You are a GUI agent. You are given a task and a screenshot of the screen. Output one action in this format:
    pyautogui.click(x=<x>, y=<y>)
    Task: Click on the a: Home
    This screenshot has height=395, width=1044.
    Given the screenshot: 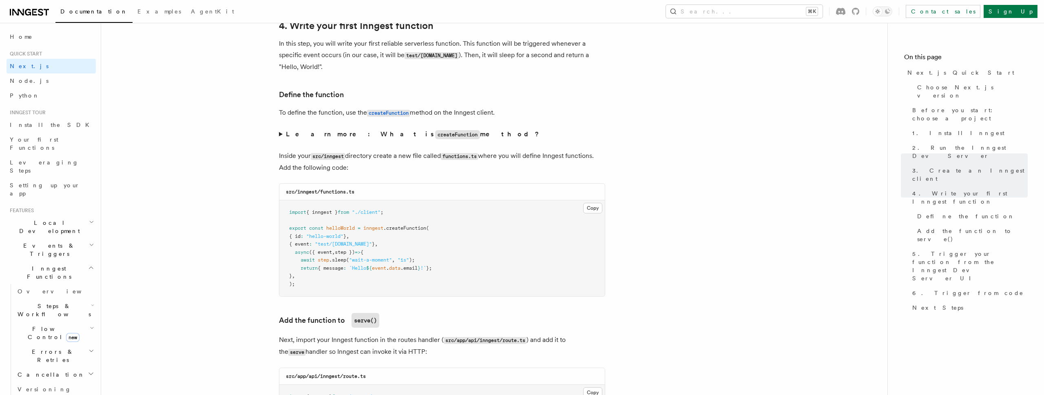 What is the action you would take?
    pyautogui.click(x=51, y=37)
    